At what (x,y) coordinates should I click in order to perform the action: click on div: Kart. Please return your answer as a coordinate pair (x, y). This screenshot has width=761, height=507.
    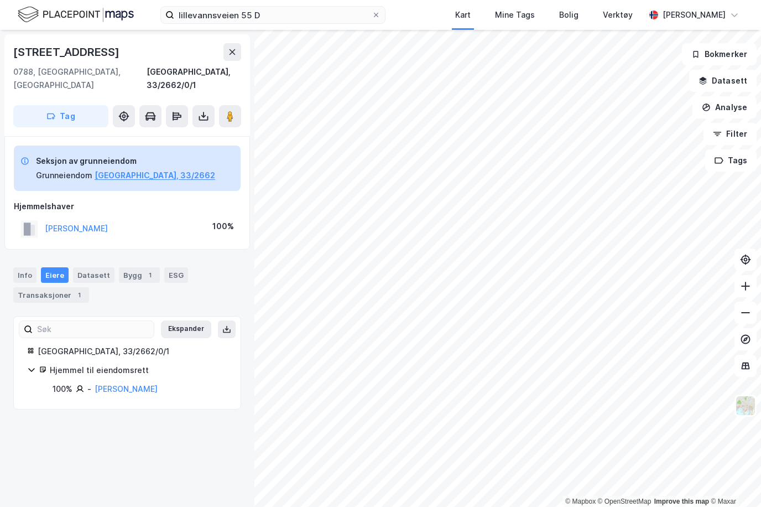
    Looking at the image, I should click on (463, 15).